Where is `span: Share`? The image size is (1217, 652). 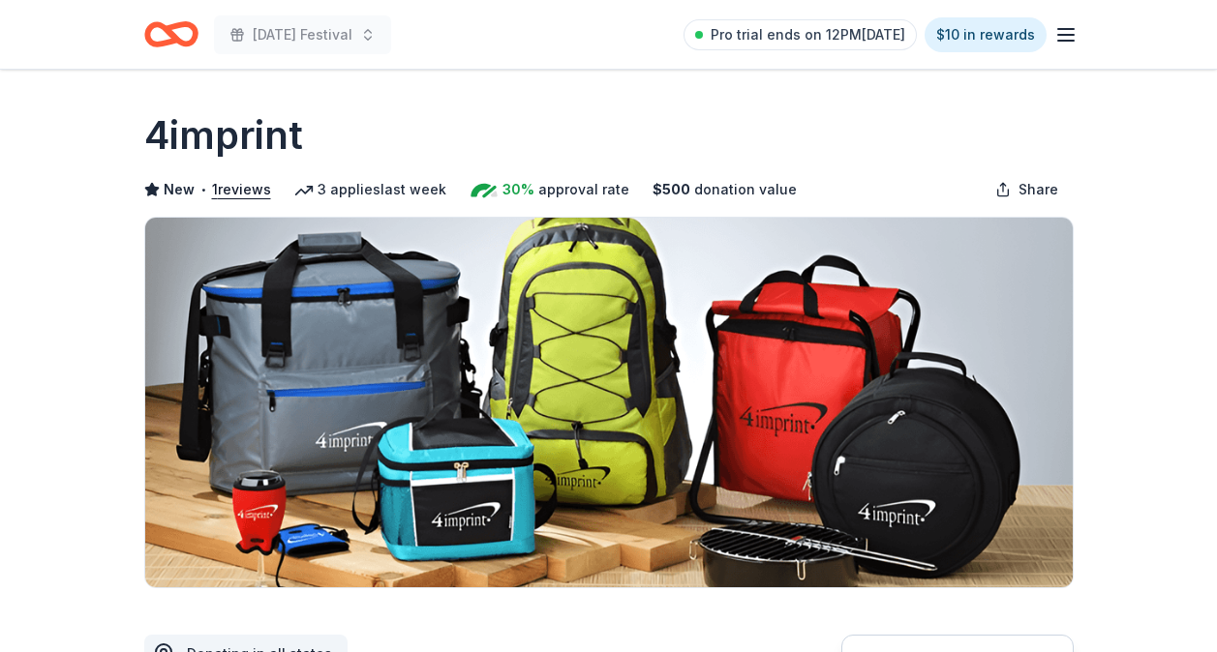 span: Share is located at coordinates (1037, 190).